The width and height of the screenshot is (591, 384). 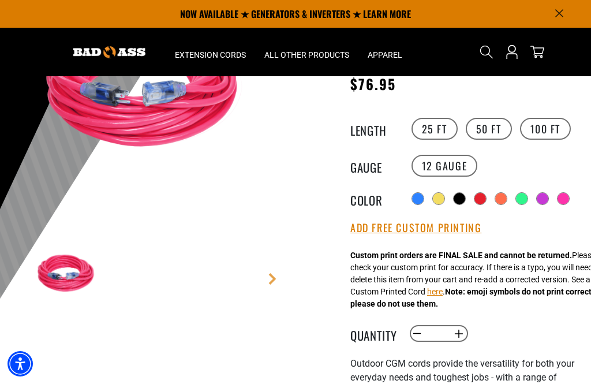 I want to click on summary: Extension Cords, so click(x=210, y=52).